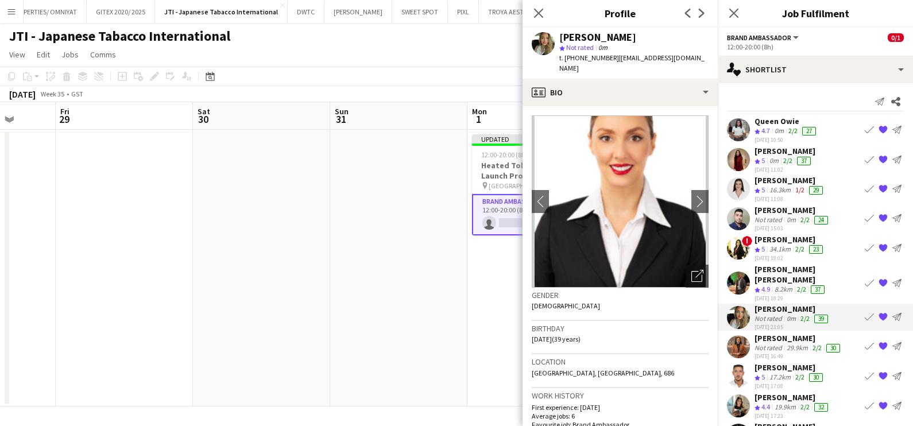 This screenshot has height=426, width=913. What do you see at coordinates (815, 13) in the screenshot?
I see `h3: Job Fulfilment` at bounding box center [815, 13].